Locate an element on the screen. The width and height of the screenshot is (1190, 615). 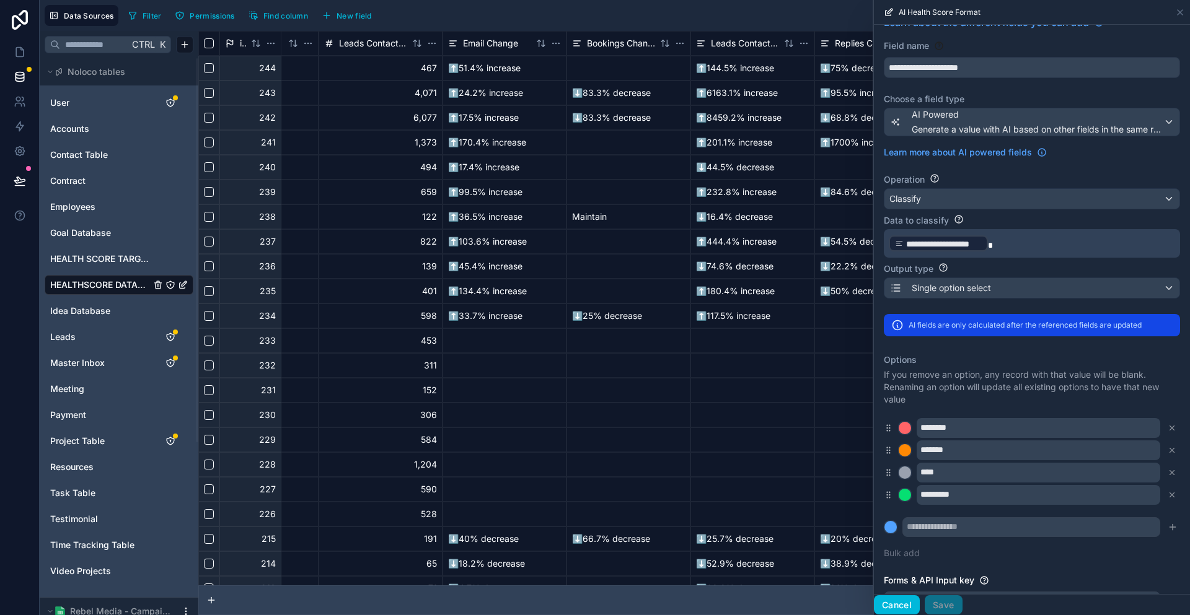
div: 238 is located at coordinates (250, 217).